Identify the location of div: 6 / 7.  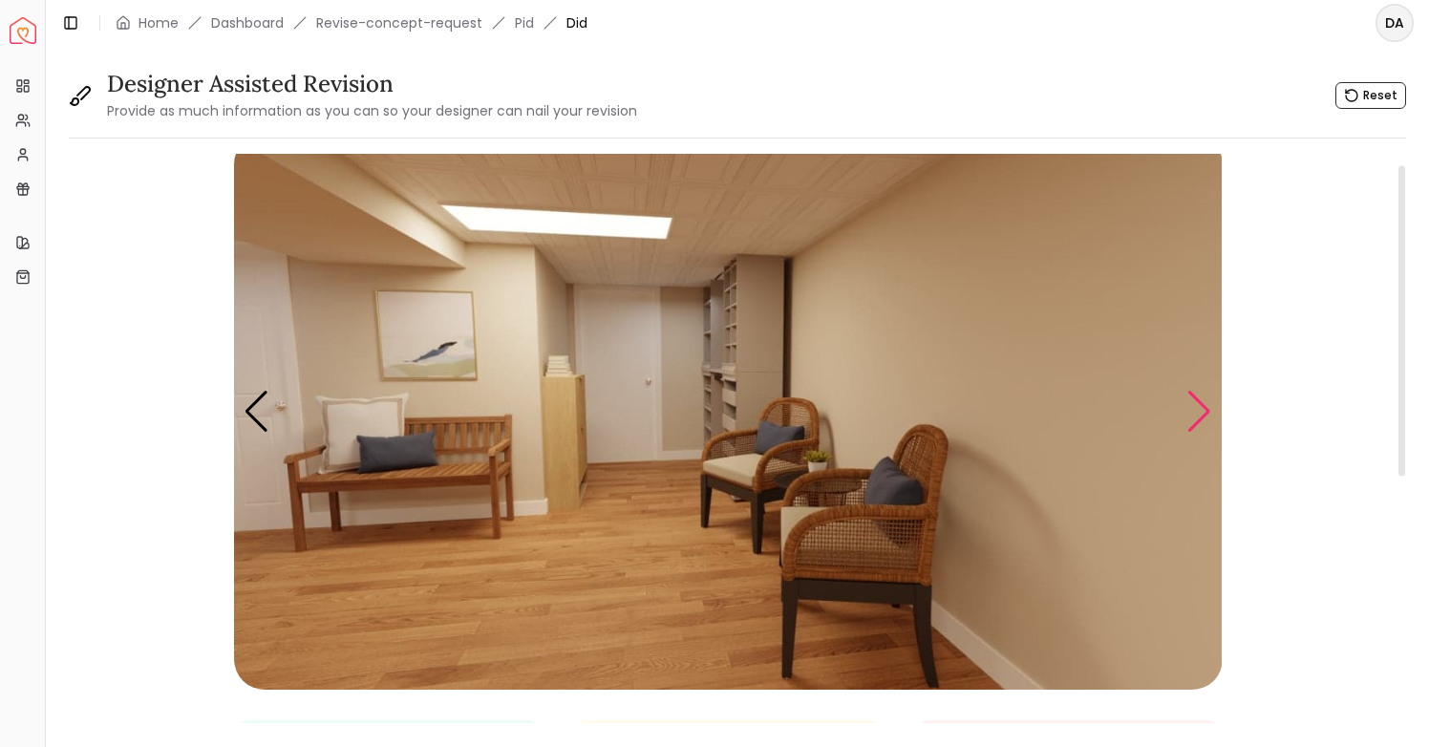
(728, 412).